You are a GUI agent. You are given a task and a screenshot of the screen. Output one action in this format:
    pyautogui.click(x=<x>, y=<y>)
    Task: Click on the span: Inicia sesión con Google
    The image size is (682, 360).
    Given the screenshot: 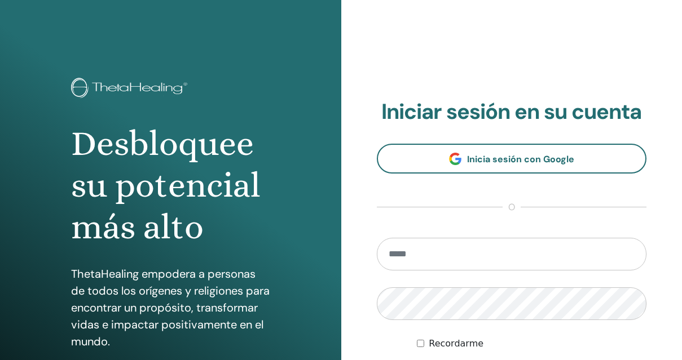 What is the action you would take?
    pyautogui.click(x=520, y=159)
    